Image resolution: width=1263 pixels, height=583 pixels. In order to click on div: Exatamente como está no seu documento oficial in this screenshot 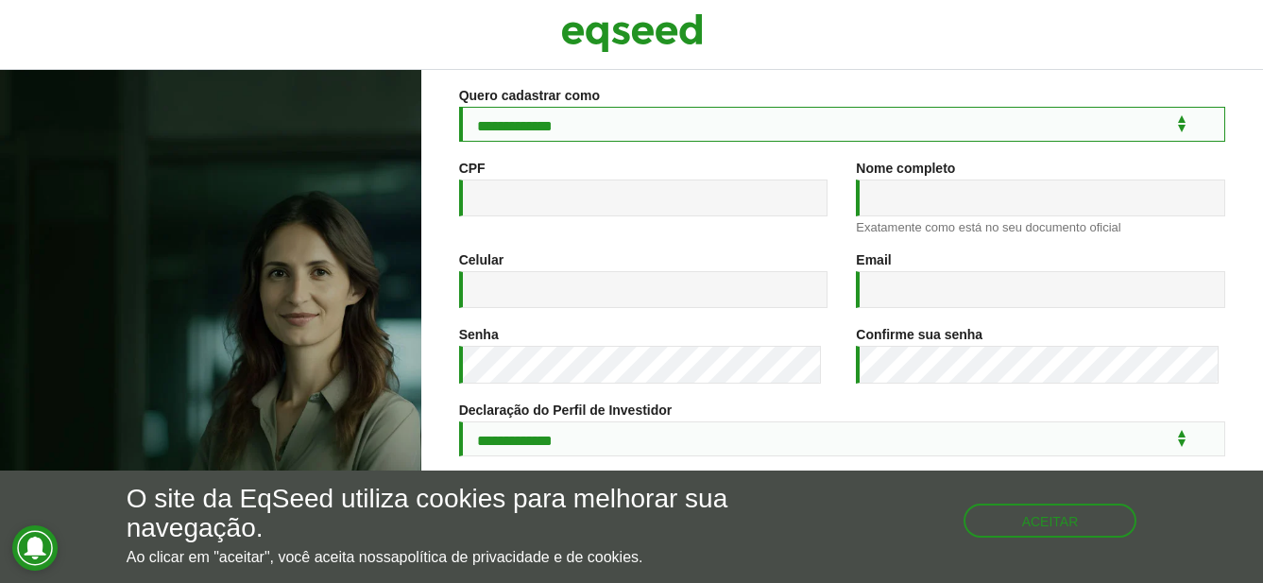, I will do `click(1040, 227)`.